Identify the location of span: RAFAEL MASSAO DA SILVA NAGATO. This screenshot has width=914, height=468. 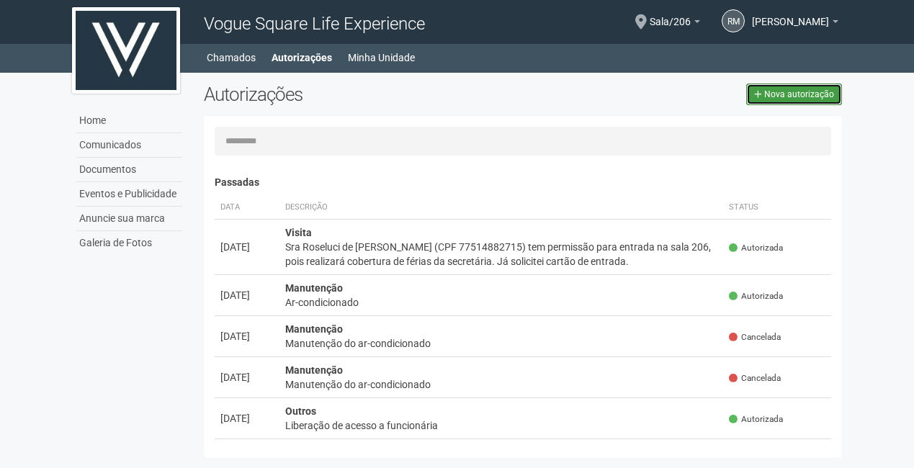
(790, 14).